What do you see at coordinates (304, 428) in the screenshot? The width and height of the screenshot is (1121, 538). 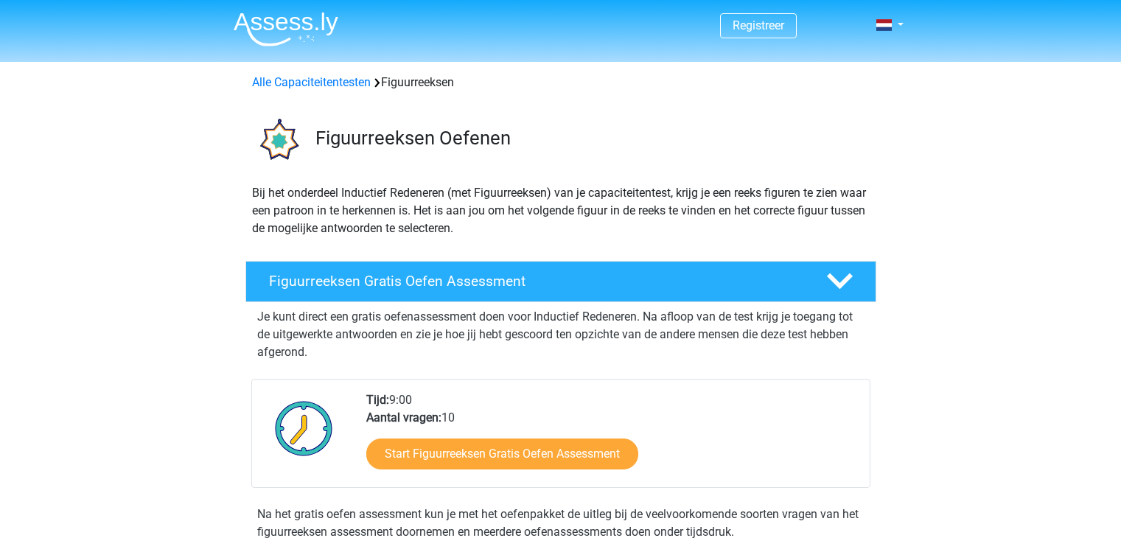 I see `img: Klok` at bounding box center [304, 428].